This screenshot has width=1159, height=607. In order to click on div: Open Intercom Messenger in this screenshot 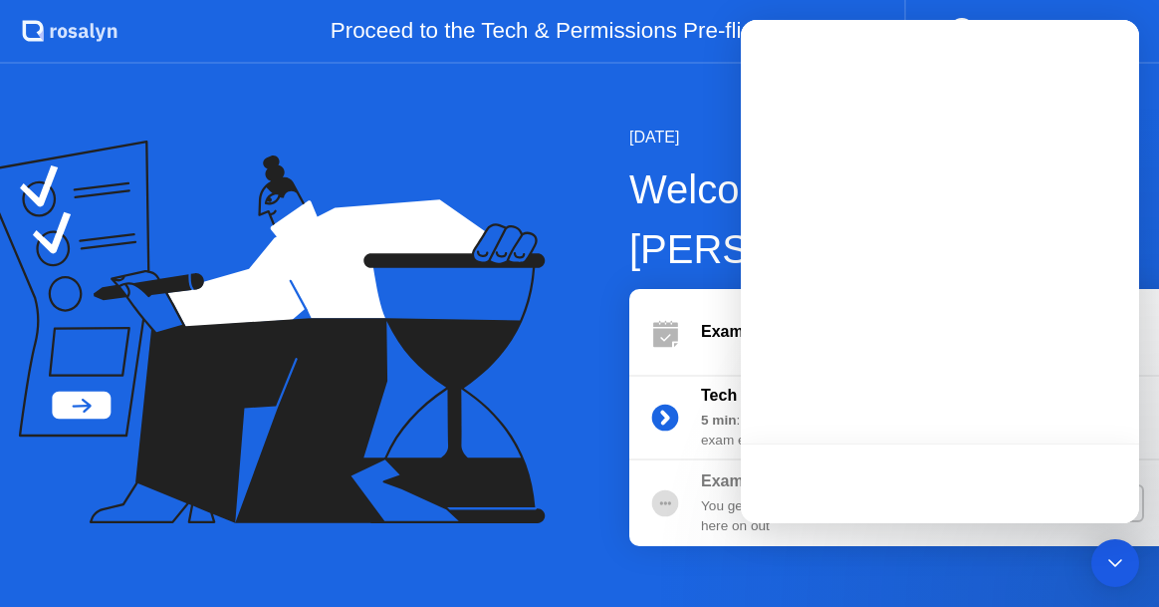, I will do `click(1116, 563)`.